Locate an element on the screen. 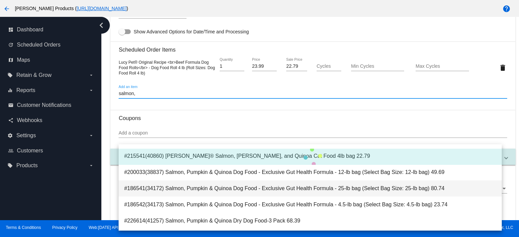 The image size is (519, 237). a: dashboard Dashboard is located at coordinates (51, 30).